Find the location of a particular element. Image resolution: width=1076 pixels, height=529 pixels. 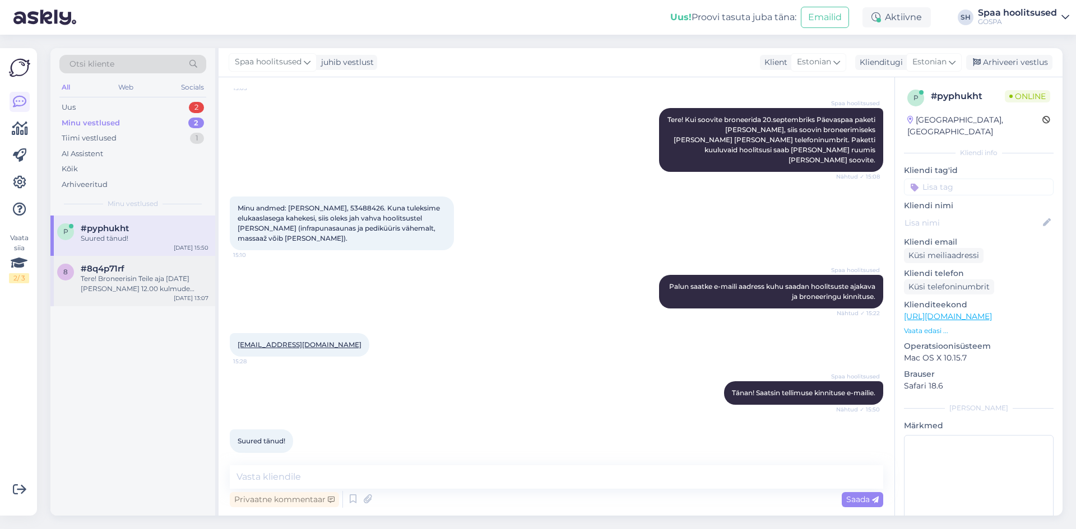

div: Kõik is located at coordinates (69, 169).